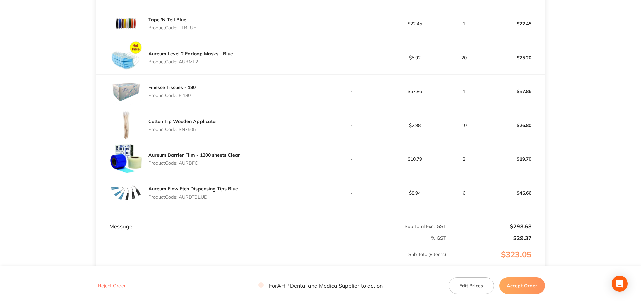  What do you see at coordinates (464, 193) in the screenshot?
I see `p: 6` at bounding box center [464, 193].